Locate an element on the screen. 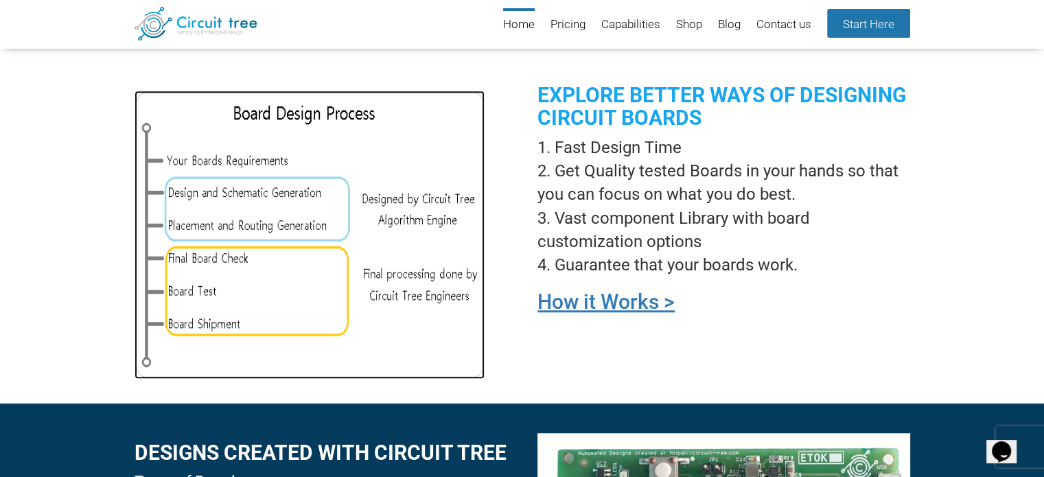 This screenshot has height=477, width=1044. a: How it Works > is located at coordinates (606, 301).